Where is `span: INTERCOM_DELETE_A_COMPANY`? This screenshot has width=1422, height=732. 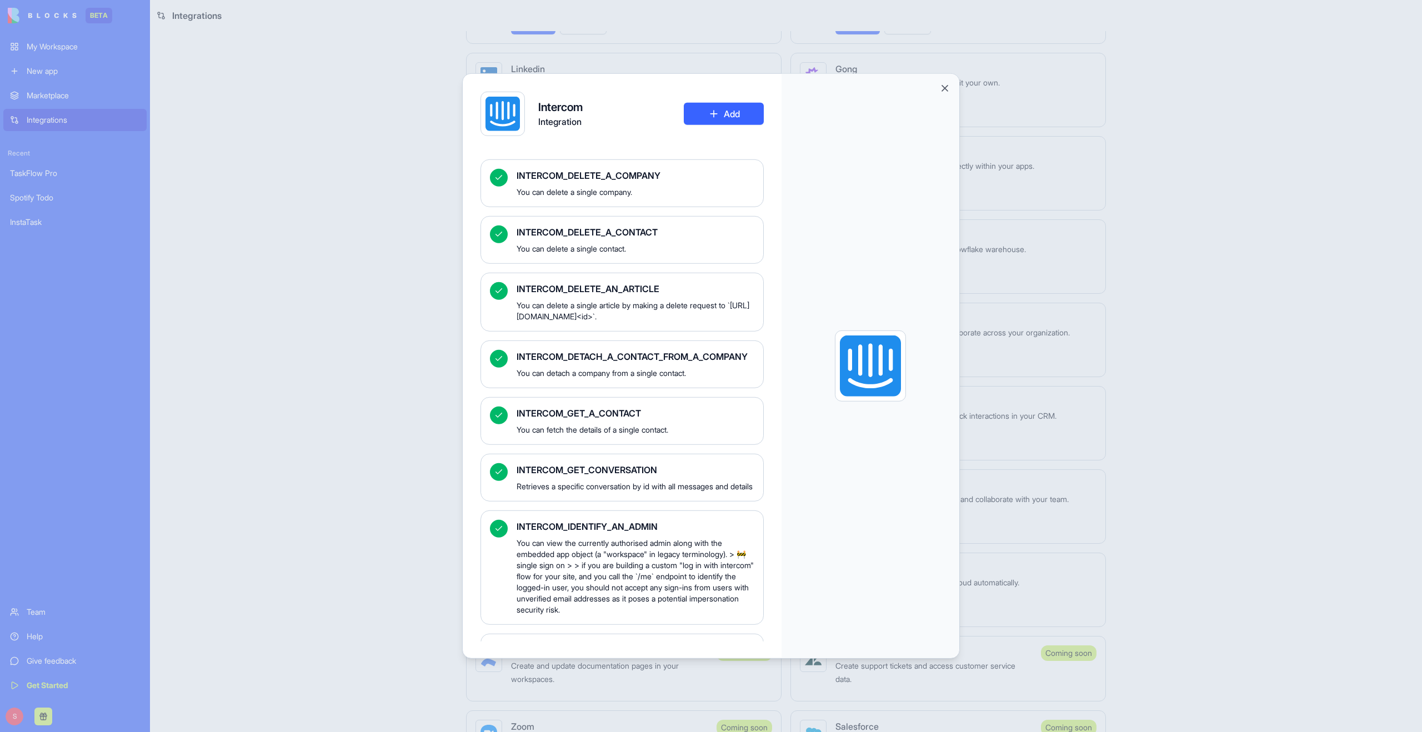
span: INTERCOM_DELETE_A_COMPANY is located at coordinates (635, 175).